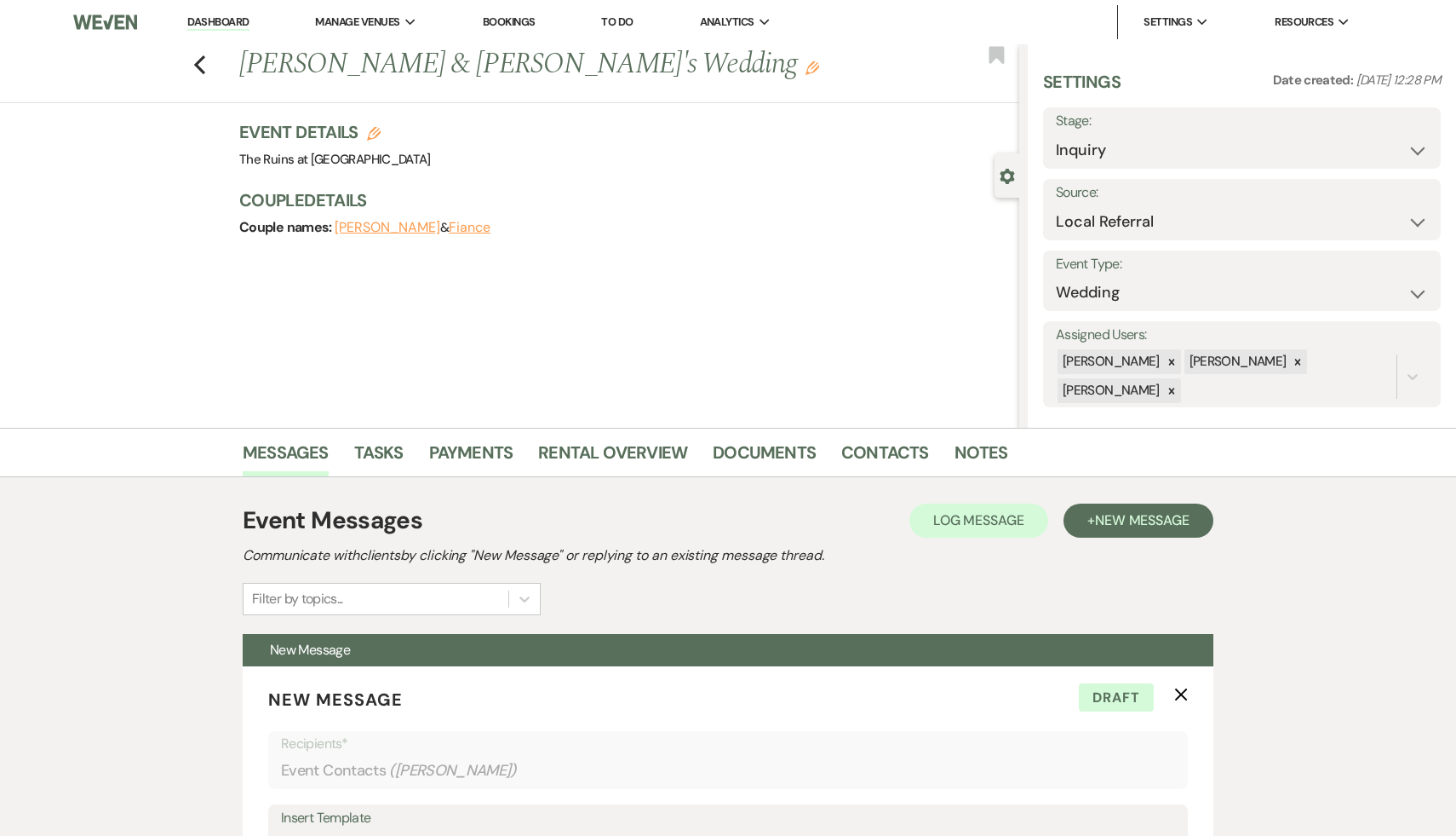  What do you see at coordinates (617, 21) in the screenshot?
I see `a: To Do` at bounding box center [617, 21].